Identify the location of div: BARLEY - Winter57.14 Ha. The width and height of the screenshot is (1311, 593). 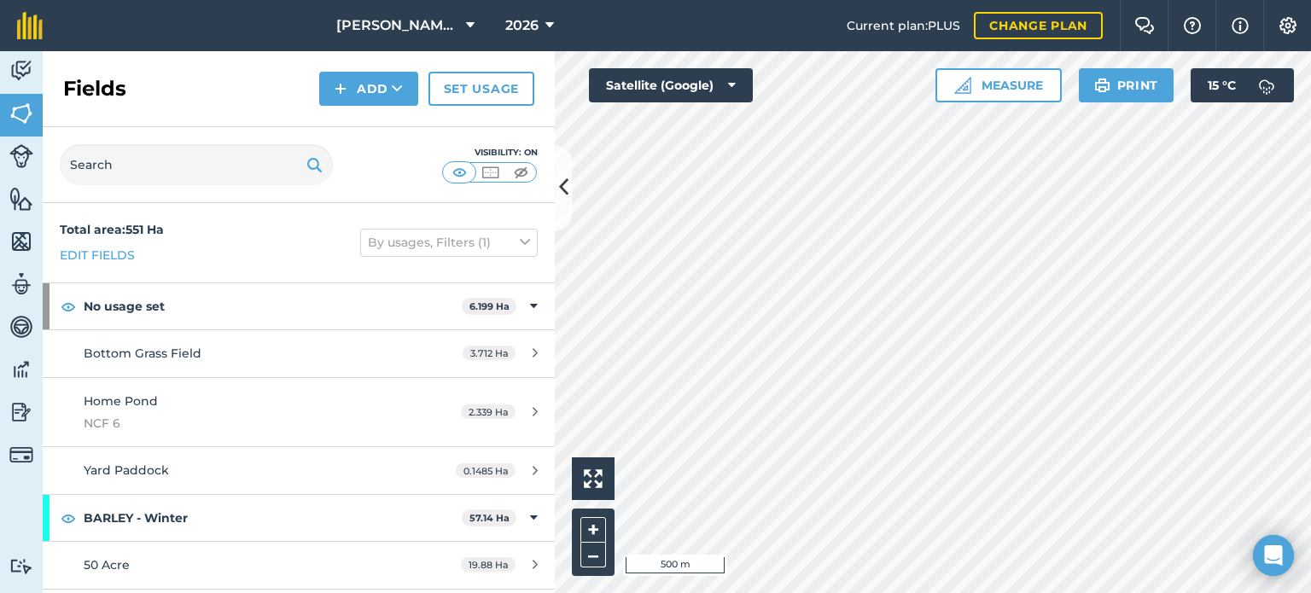
(299, 518).